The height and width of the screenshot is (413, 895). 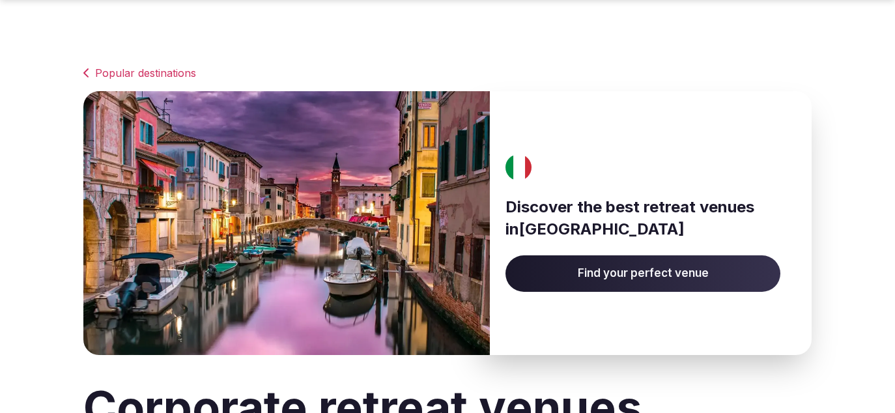 I want to click on span: Find your perfect venue, so click(x=643, y=274).